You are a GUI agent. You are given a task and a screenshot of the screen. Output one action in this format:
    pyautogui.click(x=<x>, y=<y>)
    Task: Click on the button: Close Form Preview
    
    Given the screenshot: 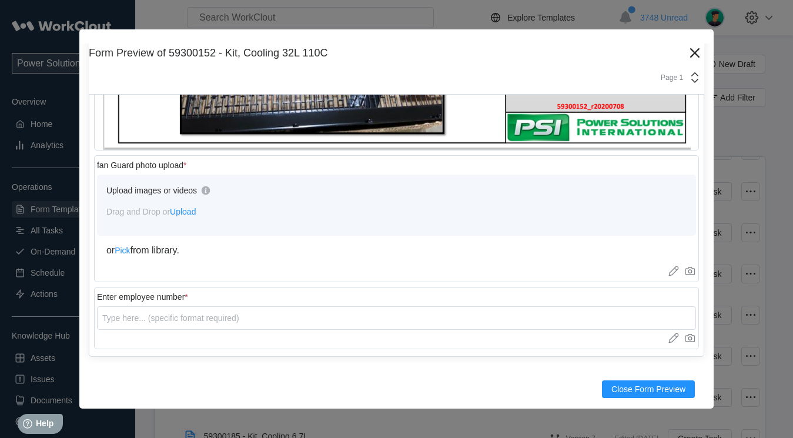 What is the action you would take?
    pyautogui.click(x=648, y=389)
    